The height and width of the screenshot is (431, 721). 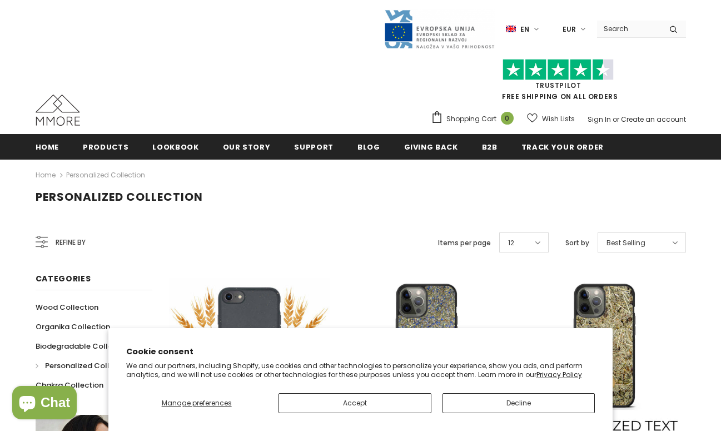 I want to click on a: Privacy Policy, so click(x=559, y=374).